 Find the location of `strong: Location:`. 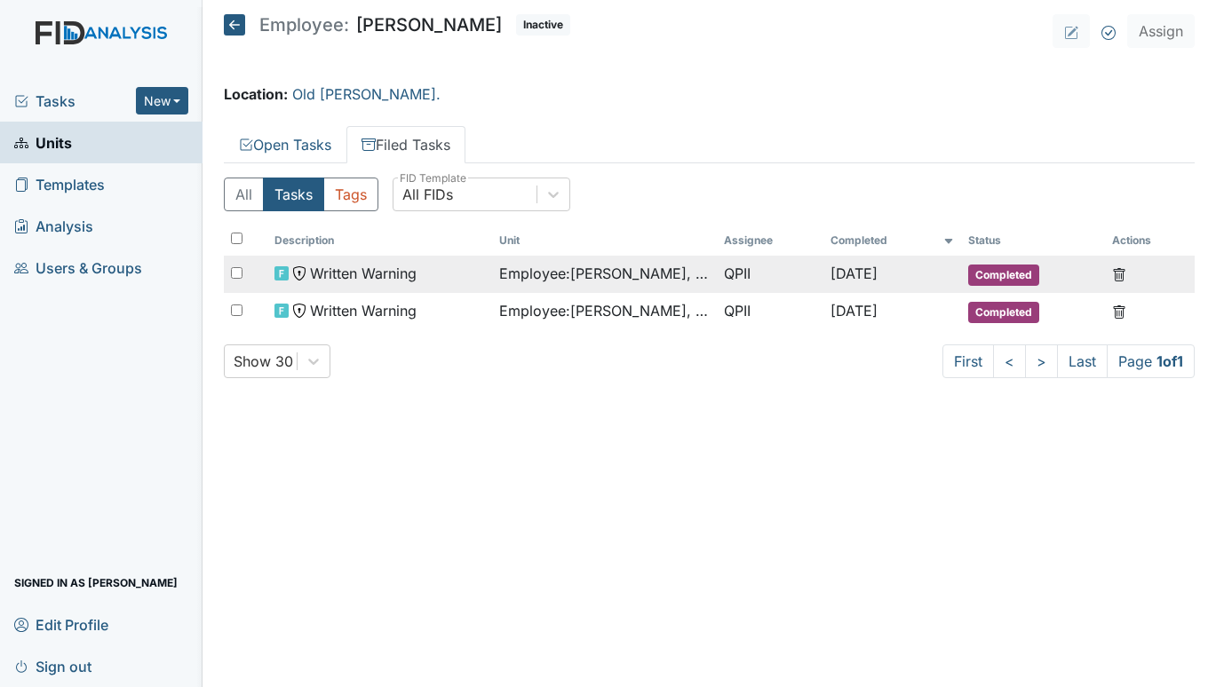

strong: Location: is located at coordinates (256, 94).